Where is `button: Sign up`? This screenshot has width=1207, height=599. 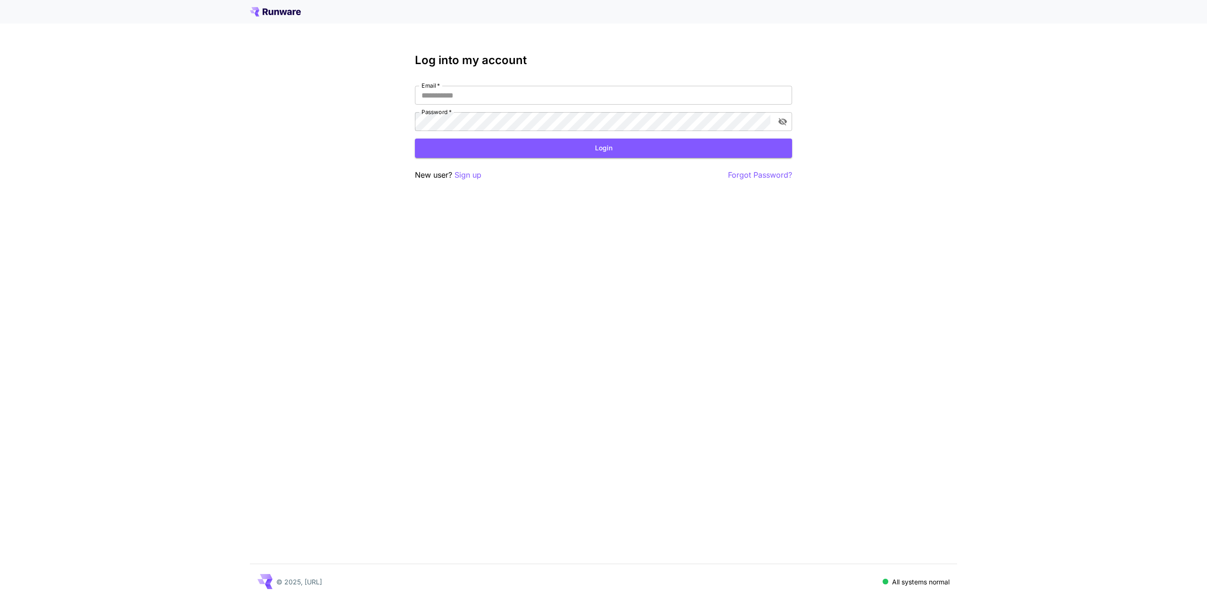 button: Sign up is located at coordinates (468, 175).